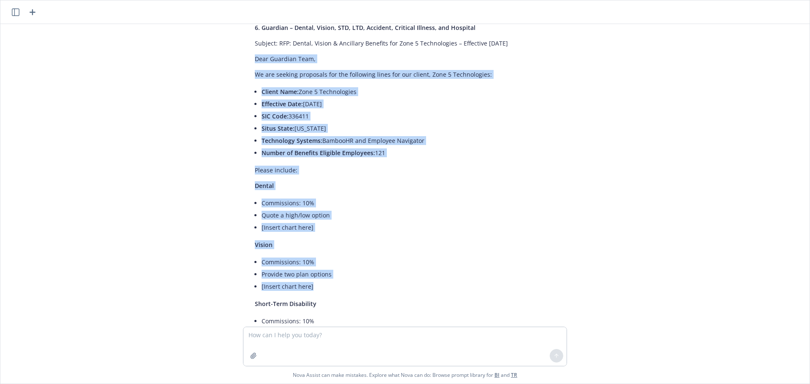 Image resolution: width=810 pixels, height=384 pixels. Describe the element at coordinates (282, 104) in the screenshot. I see `span: Effective Date:` at that location.